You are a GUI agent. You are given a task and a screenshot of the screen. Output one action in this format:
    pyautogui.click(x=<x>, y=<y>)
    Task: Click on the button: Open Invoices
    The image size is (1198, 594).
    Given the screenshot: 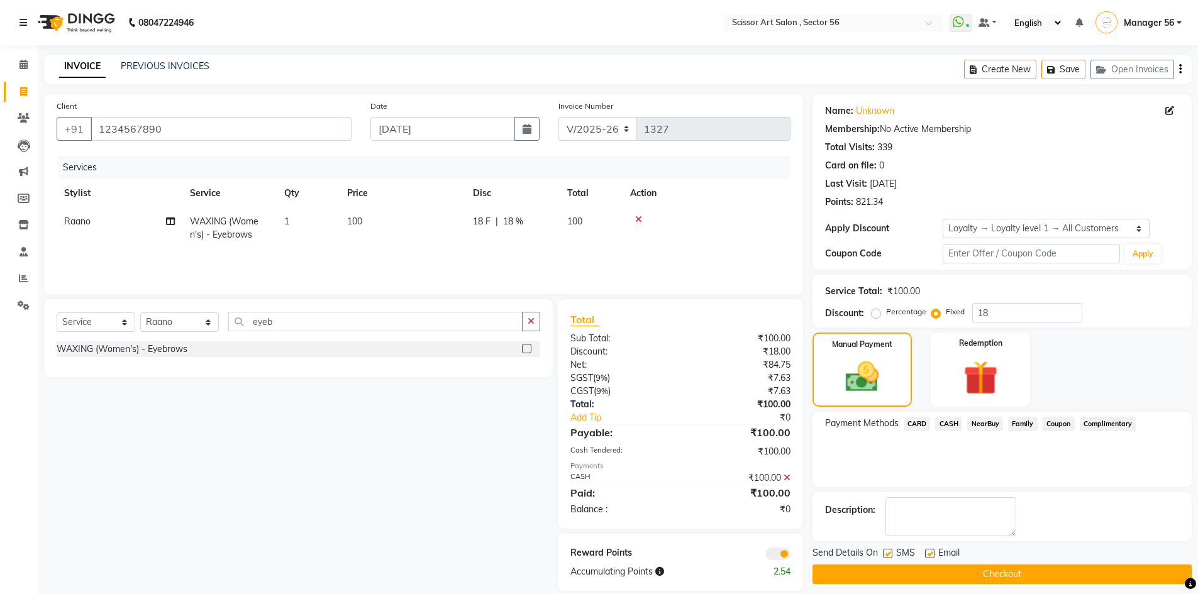 What is the action you would take?
    pyautogui.click(x=1132, y=69)
    